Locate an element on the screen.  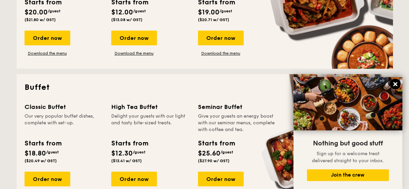
span: $19.00 is located at coordinates (209, 12).